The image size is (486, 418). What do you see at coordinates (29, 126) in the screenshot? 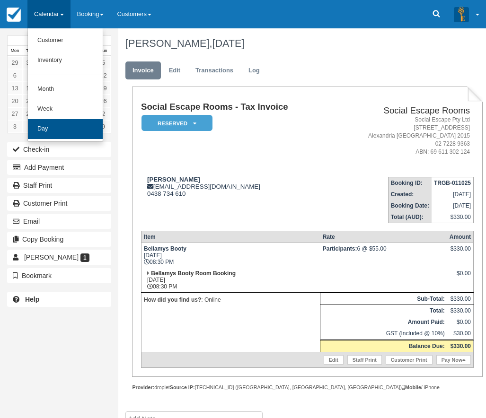
I see `a: 4` at bounding box center [29, 126].